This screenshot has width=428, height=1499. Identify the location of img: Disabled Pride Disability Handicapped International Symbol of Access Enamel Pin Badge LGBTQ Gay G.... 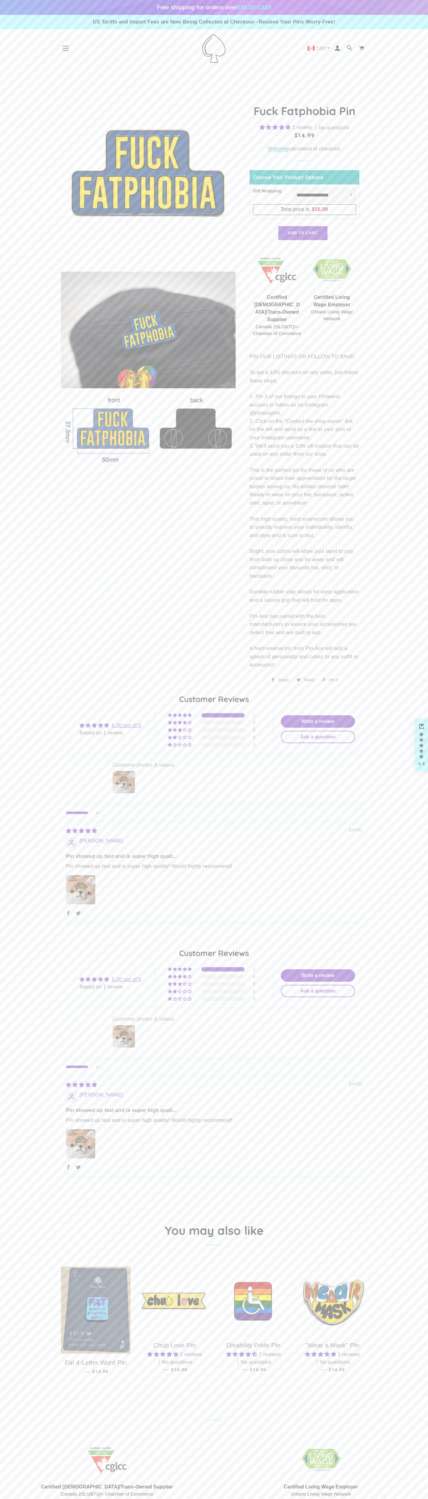
(253, 1301).